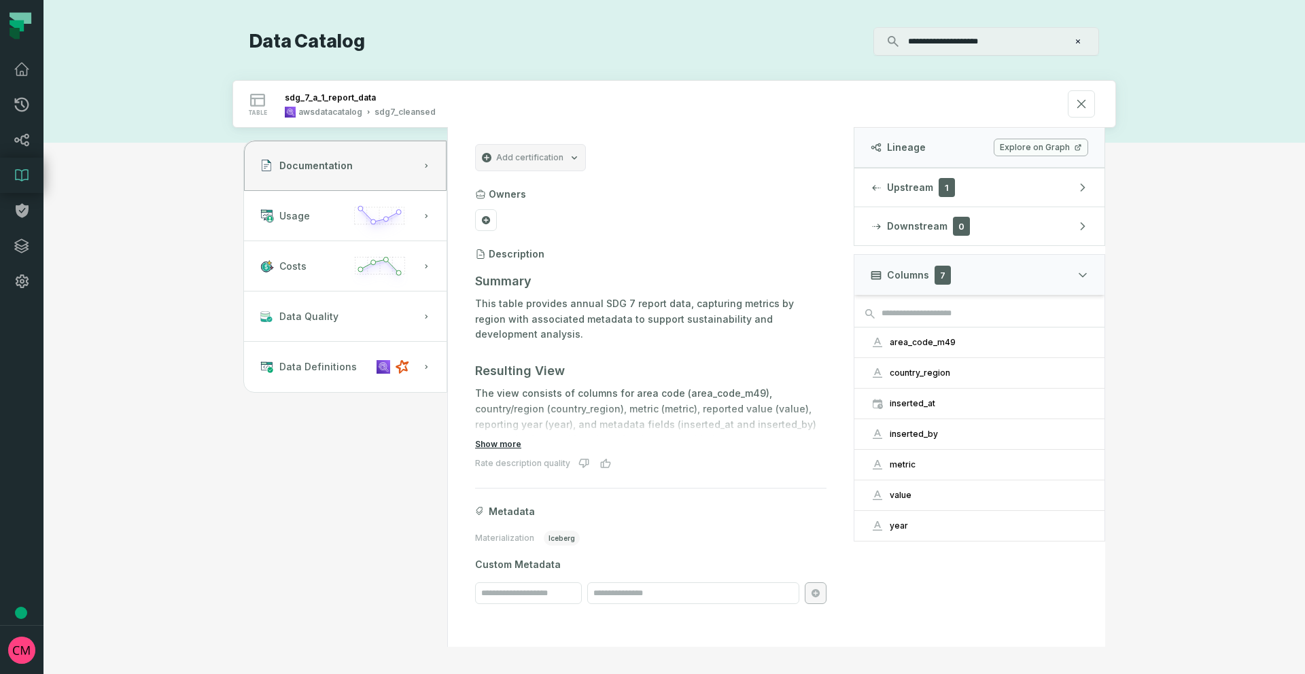 The width and height of the screenshot is (1305, 674). What do you see at coordinates (523, 463) in the screenshot?
I see `div: Rate description quality` at bounding box center [523, 463].